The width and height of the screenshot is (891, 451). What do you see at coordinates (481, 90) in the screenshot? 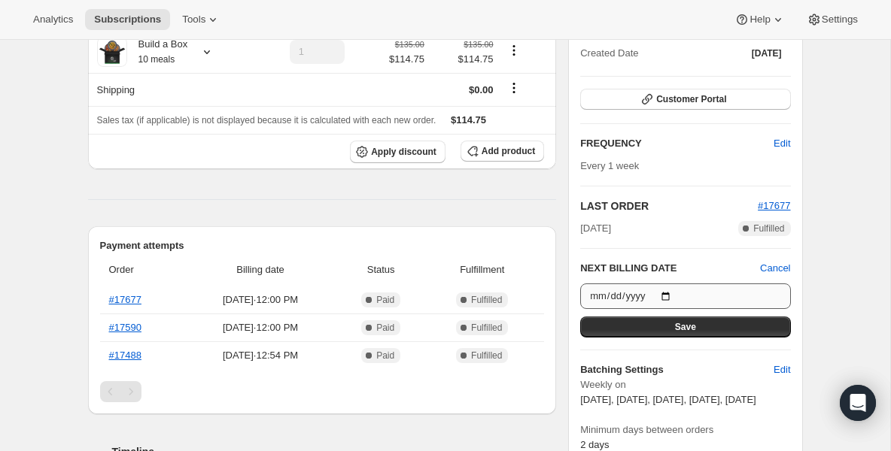
I see `span: $0.00` at bounding box center [481, 90].